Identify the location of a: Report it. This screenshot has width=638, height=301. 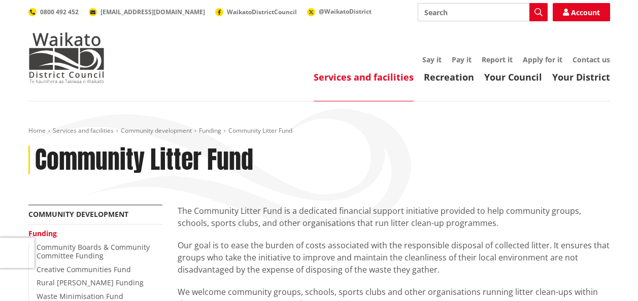
(497, 59).